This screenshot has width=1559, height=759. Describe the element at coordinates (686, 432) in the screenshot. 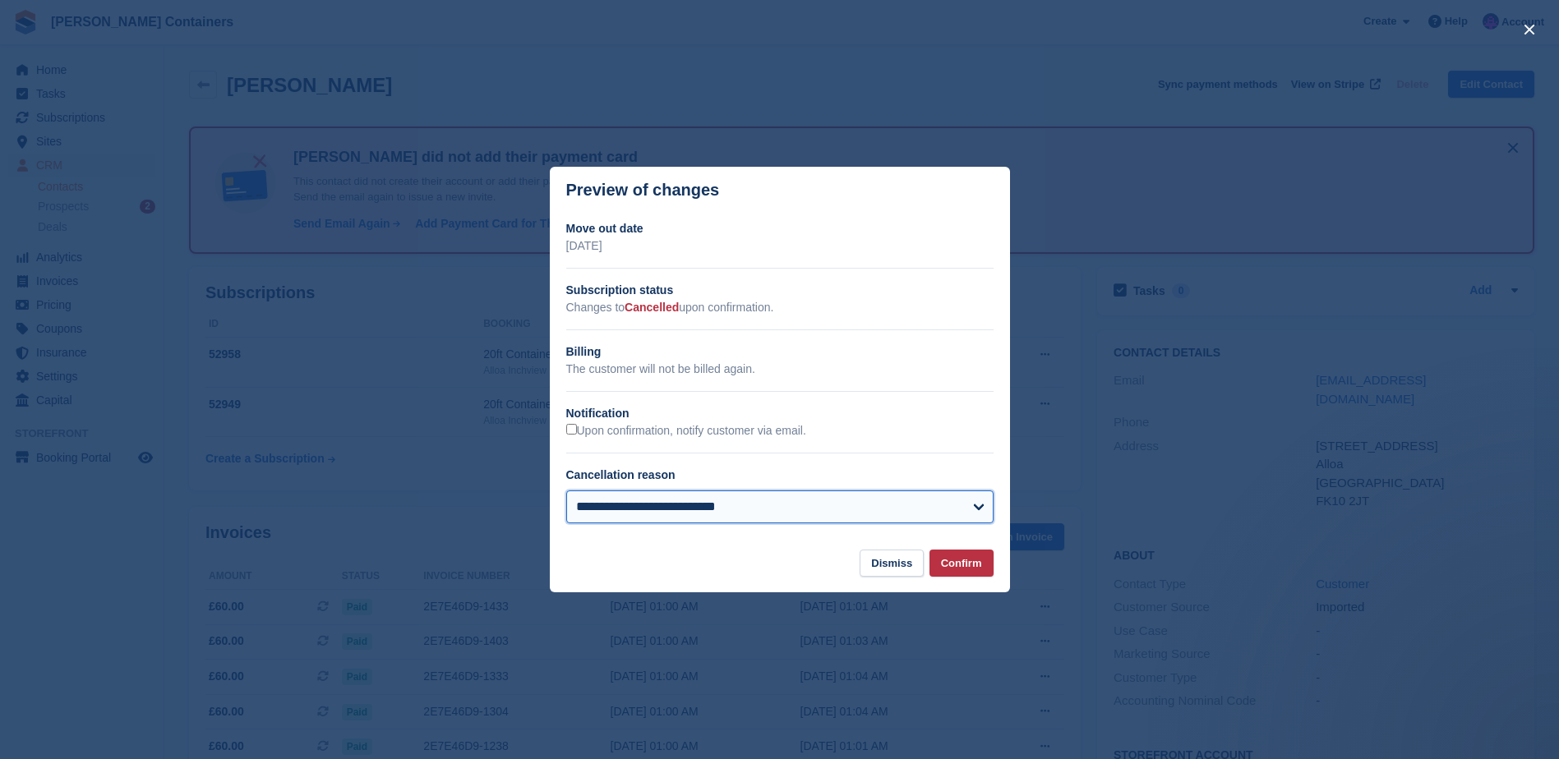

I see `label: Upon confirmation, notify customer via email.` at that location.